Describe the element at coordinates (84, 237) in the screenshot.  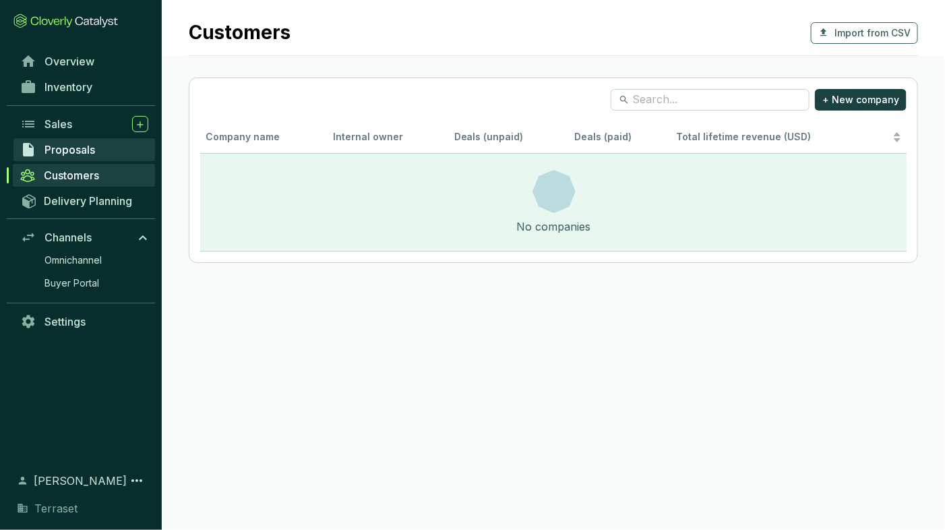
I see `a: Channels` at that location.